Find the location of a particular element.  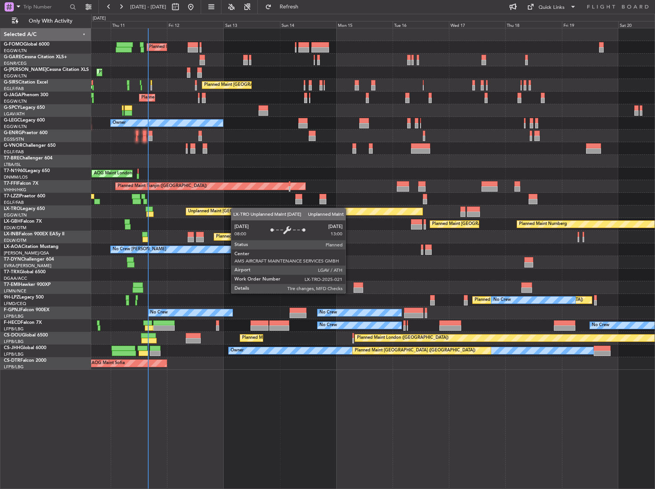

a: CS-DTRFalcon 2000 is located at coordinates (25, 360).